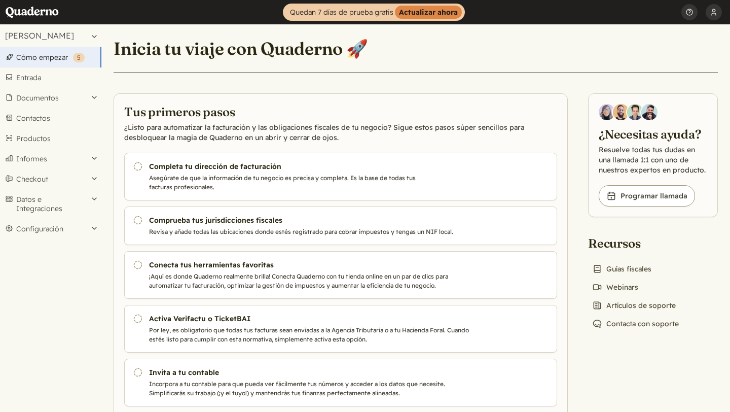 The image size is (730, 412). What do you see at coordinates (315, 166) in the screenshot?
I see `h3: Completa tu dirección de facturación` at bounding box center [315, 166].